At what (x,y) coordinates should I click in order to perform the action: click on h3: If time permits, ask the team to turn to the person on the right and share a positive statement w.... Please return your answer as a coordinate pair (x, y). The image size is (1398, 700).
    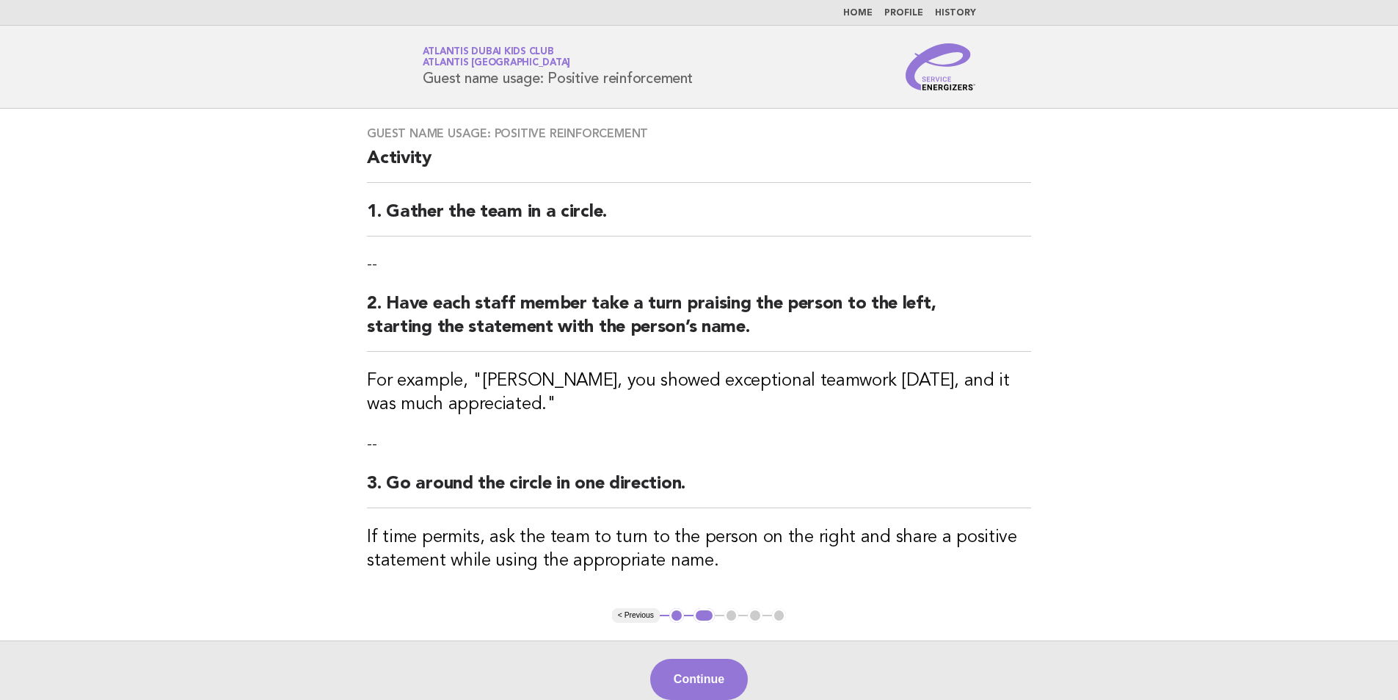
    Looking at the image, I should click on (699, 549).